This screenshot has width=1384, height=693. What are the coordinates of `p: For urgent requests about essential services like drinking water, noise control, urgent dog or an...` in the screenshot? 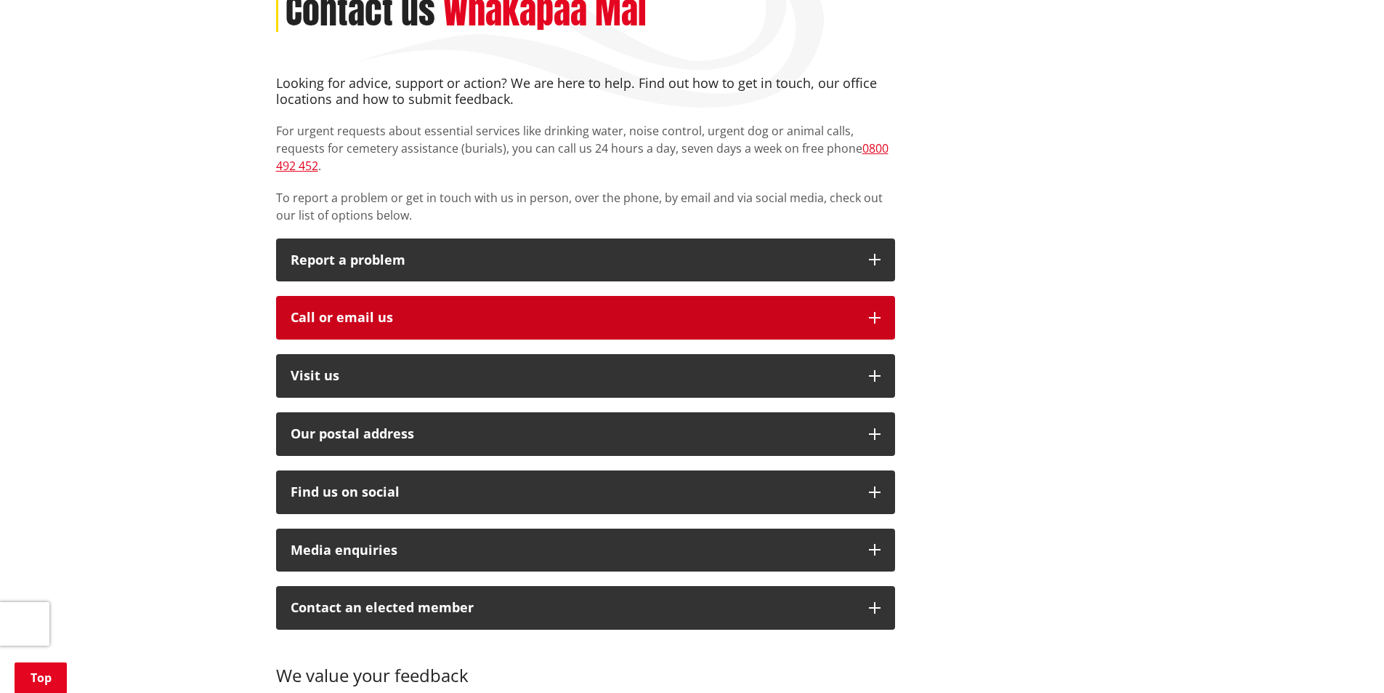 It's located at (586, 148).